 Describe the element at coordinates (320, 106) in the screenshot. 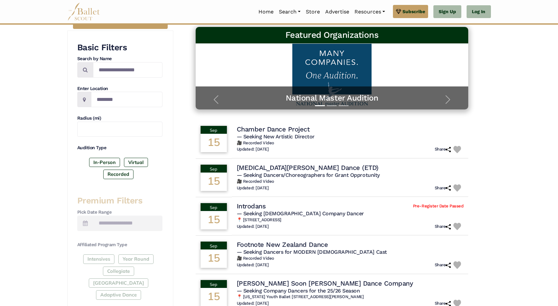

I see `button: Slide 1` at that location.